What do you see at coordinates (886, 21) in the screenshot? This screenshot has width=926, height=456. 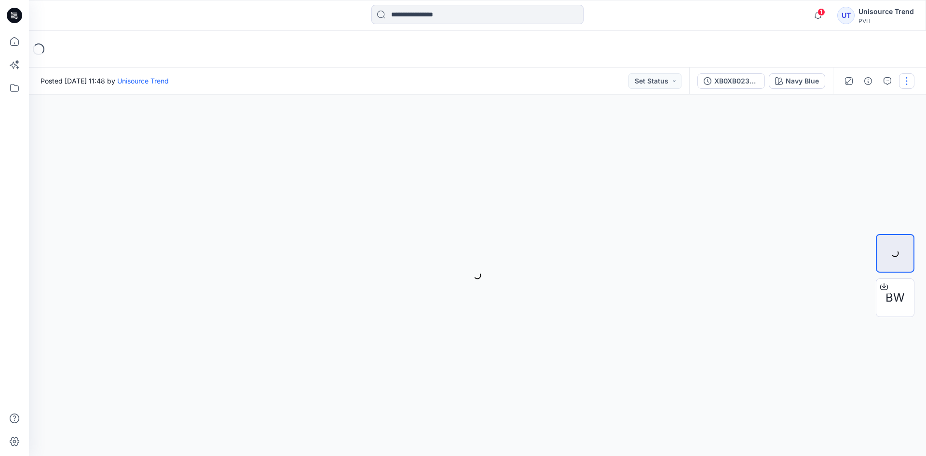 I see `div: PVH` at bounding box center [886, 21].